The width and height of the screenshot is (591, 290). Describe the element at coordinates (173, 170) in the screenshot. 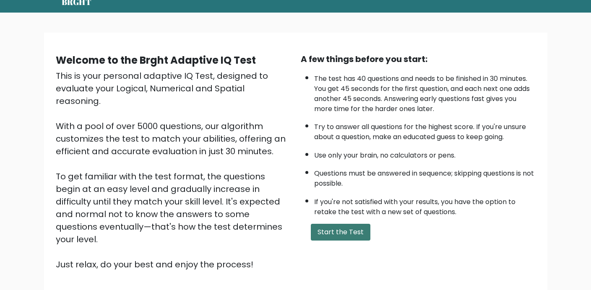

I see `div: This is your personal adaptive IQ Test, designed to evaluate your Logical, Numerical and Spatial ...` at that location.